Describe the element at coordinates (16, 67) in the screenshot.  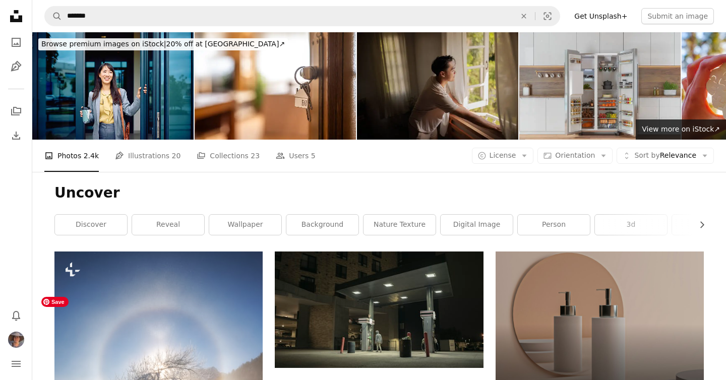
I see `a: Illustrations` at that location.